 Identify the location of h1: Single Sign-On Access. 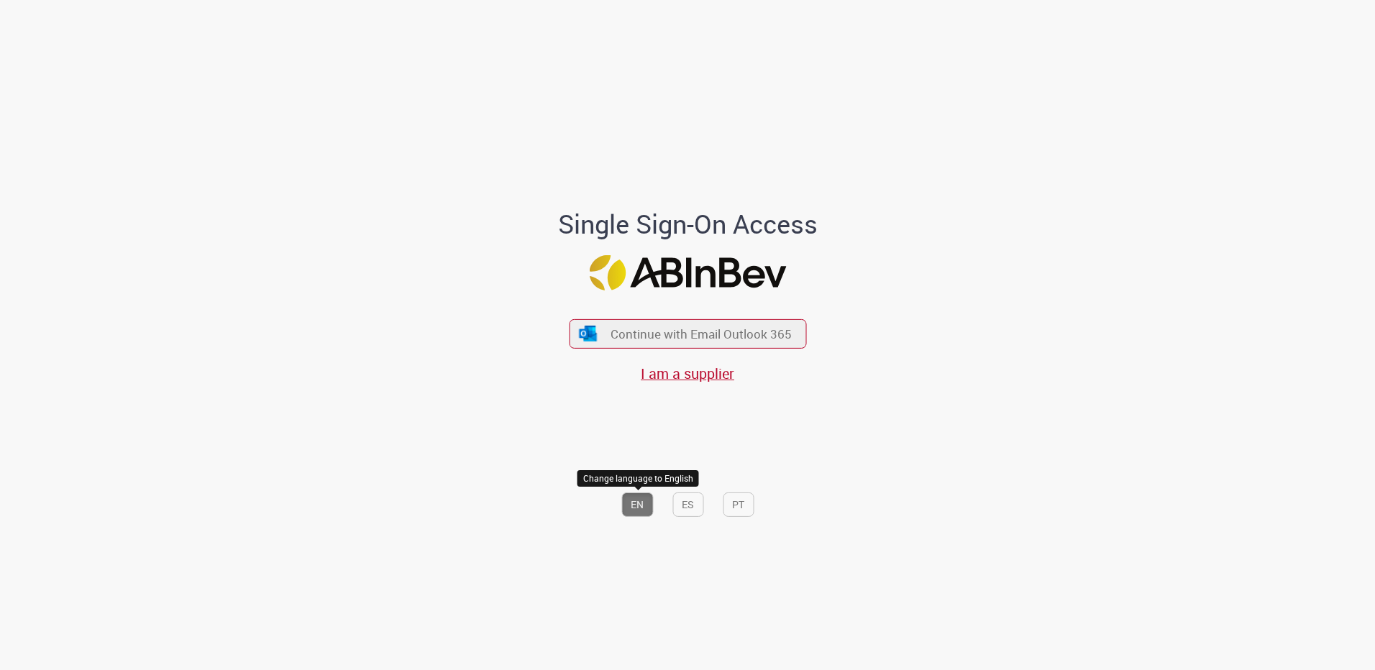
(687, 224).